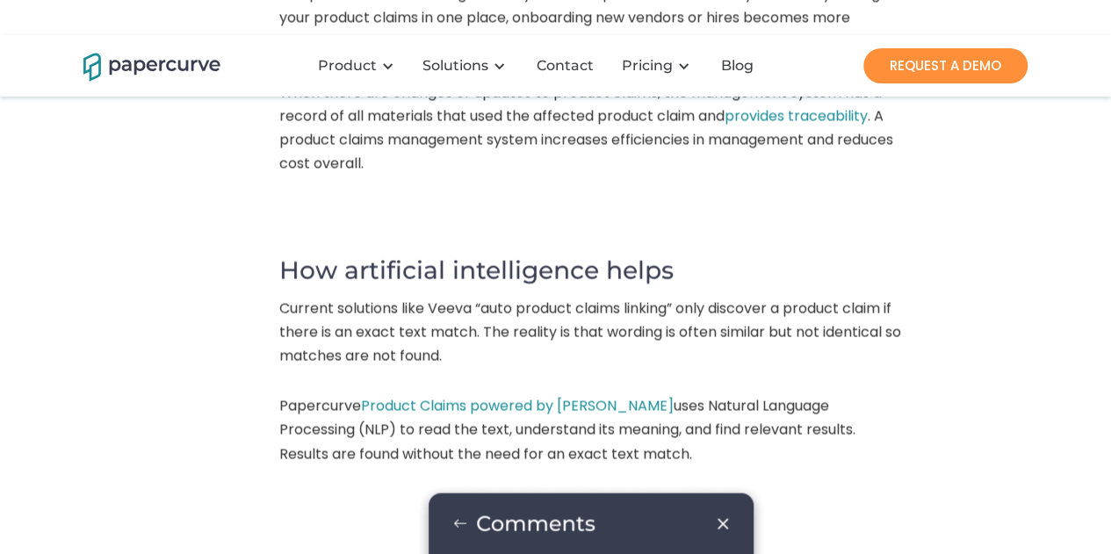 This screenshot has width=1111, height=554. What do you see at coordinates (591, 336) in the screenshot?
I see `p: Current solutions like Veeva “auto product claims linking” only discover a product claim if there...` at bounding box center [591, 336].